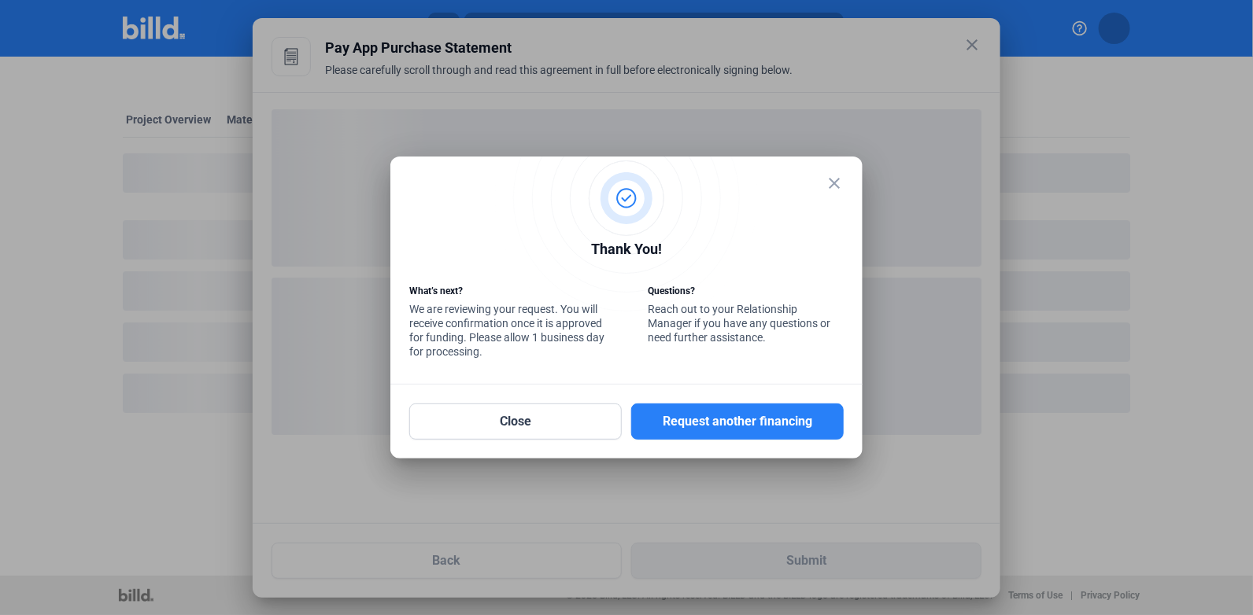 Image resolution: width=1253 pixels, height=615 pixels. I want to click on button: Close, so click(515, 422).